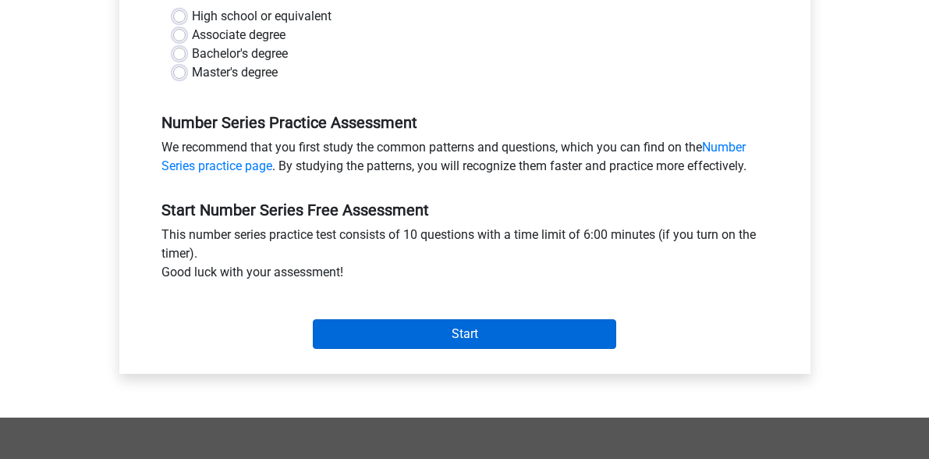  Describe the element at coordinates (465, 160) in the screenshot. I see `div: We recommend that you first study the common patterns and questions, which you can find on the . ...` at that location.